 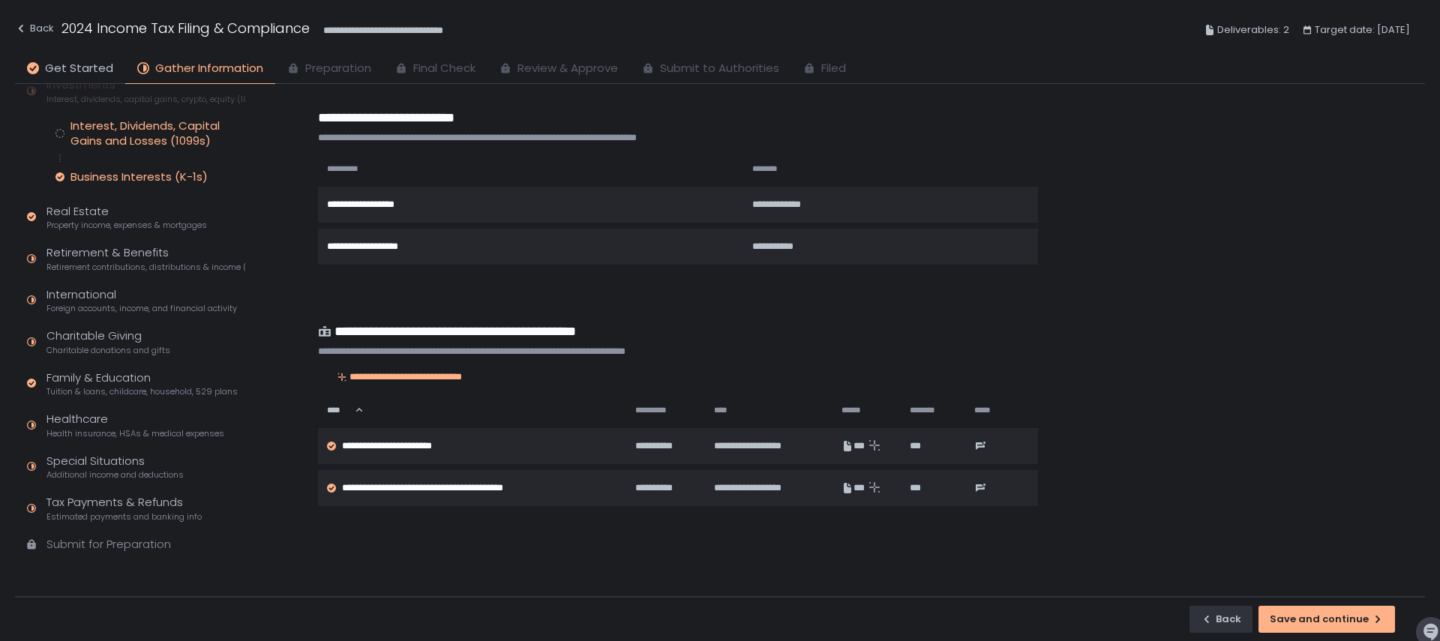 I want to click on div: Retirement & Benefits, so click(x=146, y=259).